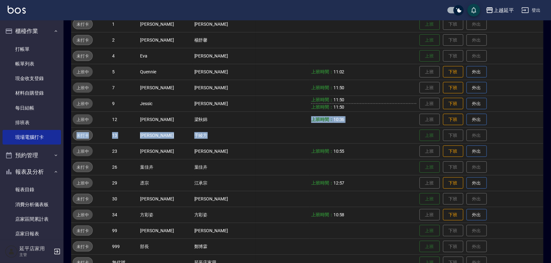 The height and width of the screenshot is (263, 551). I want to click on button: 櫃檯作業, so click(32, 31).